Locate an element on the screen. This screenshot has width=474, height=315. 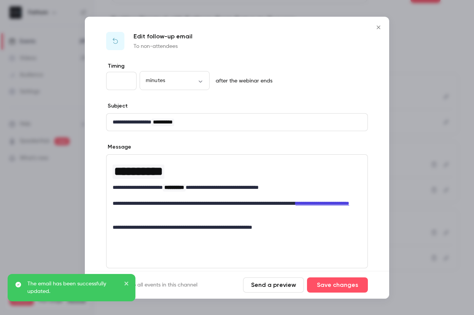
div: minutes is located at coordinates (175, 81).